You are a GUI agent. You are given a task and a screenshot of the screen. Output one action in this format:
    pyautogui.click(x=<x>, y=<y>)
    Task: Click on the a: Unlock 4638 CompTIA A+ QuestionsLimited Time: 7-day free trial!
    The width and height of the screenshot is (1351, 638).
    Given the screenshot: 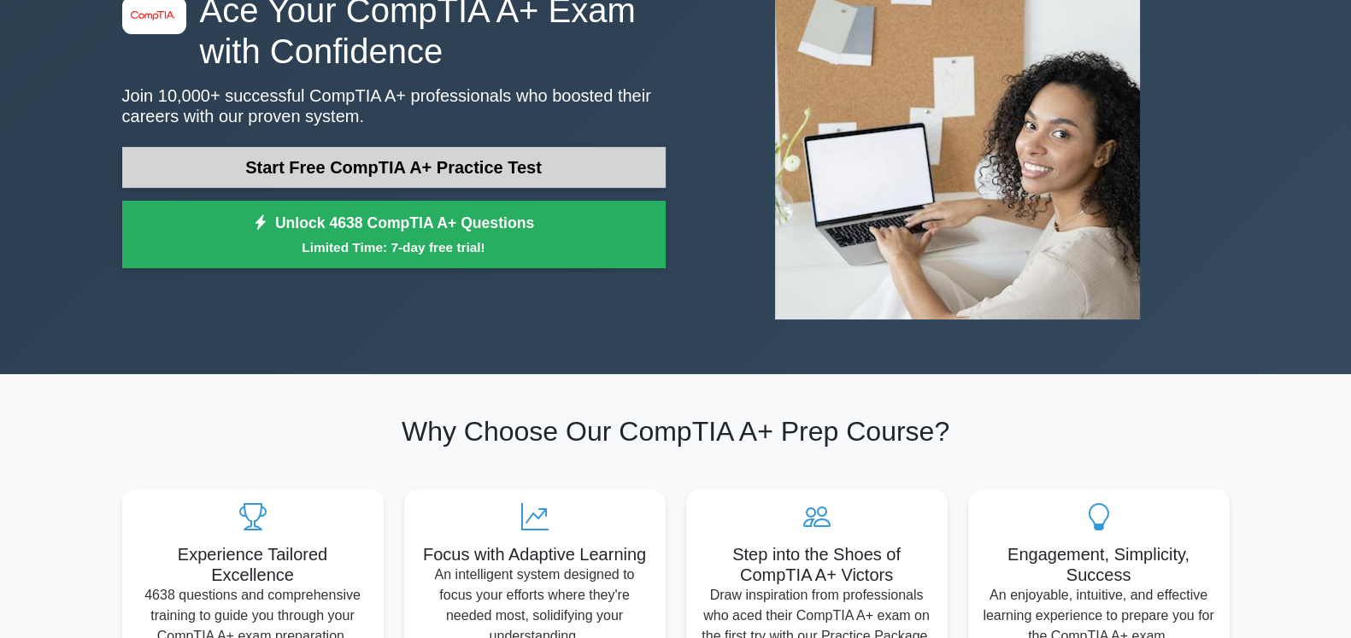 What is the action you would take?
    pyautogui.click(x=394, y=235)
    